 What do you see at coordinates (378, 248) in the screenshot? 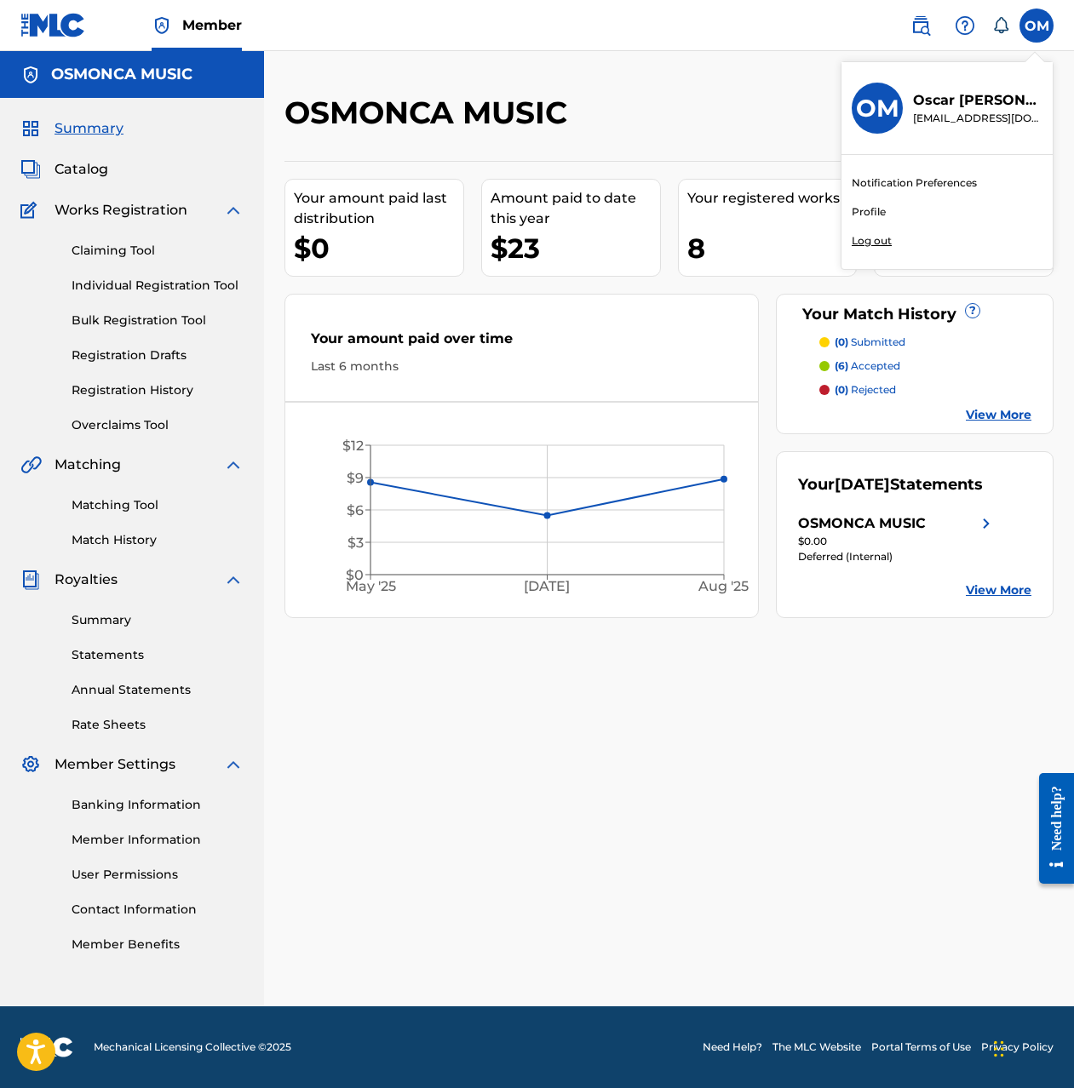
I see `div: $0` at bounding box center [378, 248].